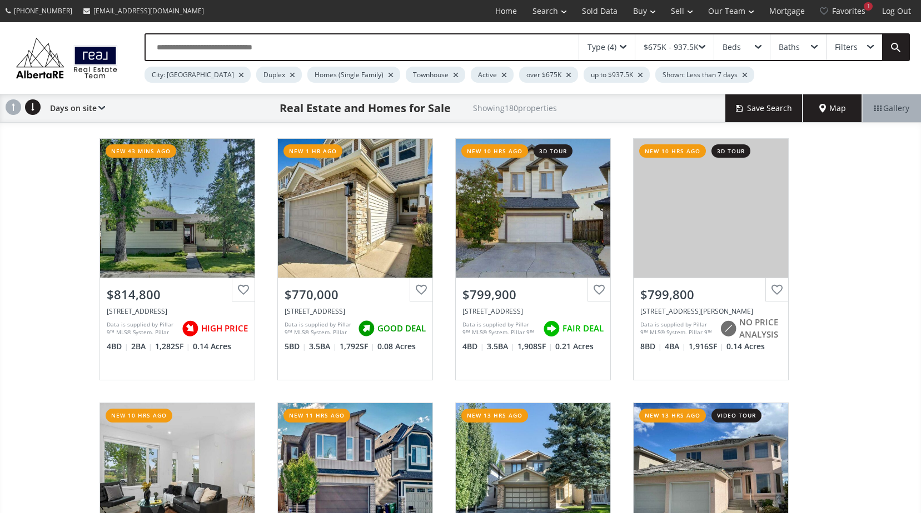 Image resolution: width=921 pixels, height=513 pixels. What do you see at coordinates (224, 328) in the screenshot?
I see `span: HIGH PRICE` at bounding box center [224, 328].